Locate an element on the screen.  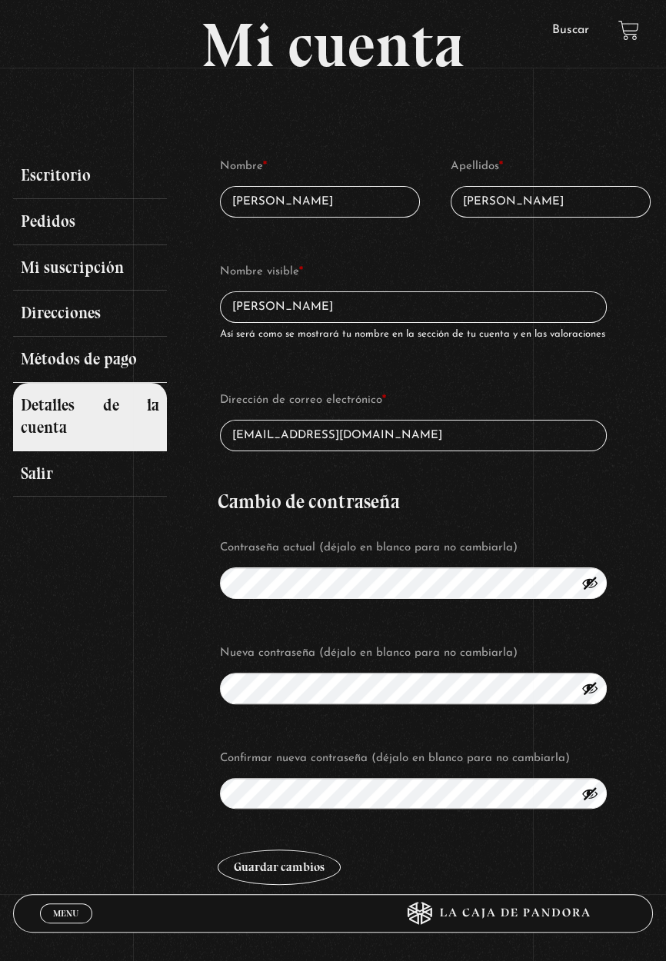
span: Cerrar is located at coordinates (66, 927).